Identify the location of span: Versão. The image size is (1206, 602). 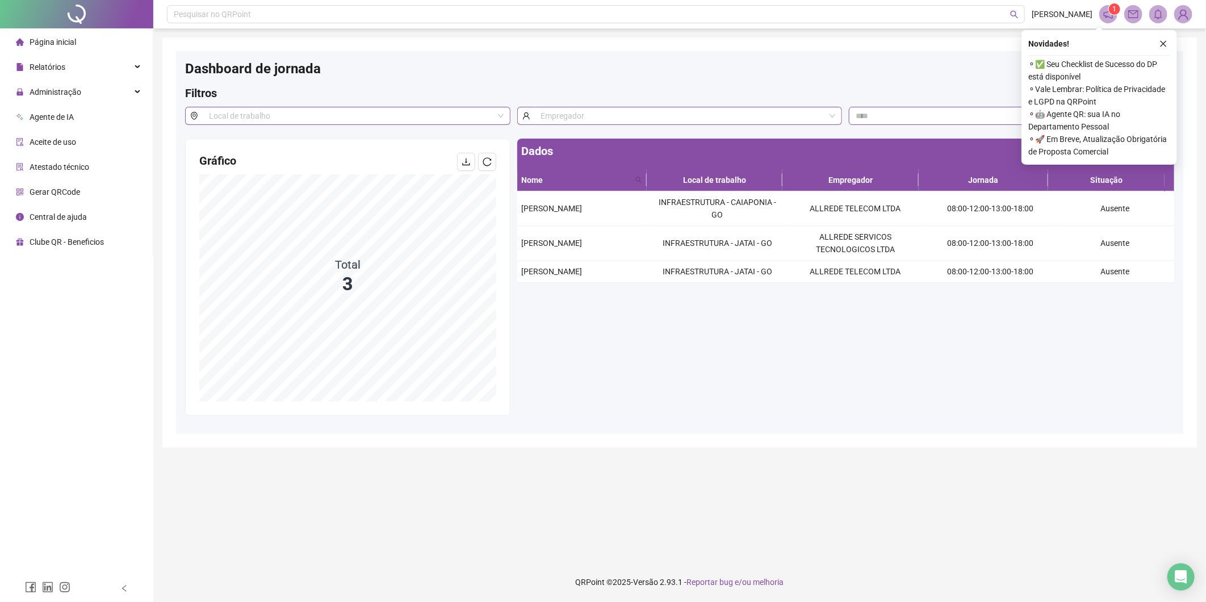
(646, 582).